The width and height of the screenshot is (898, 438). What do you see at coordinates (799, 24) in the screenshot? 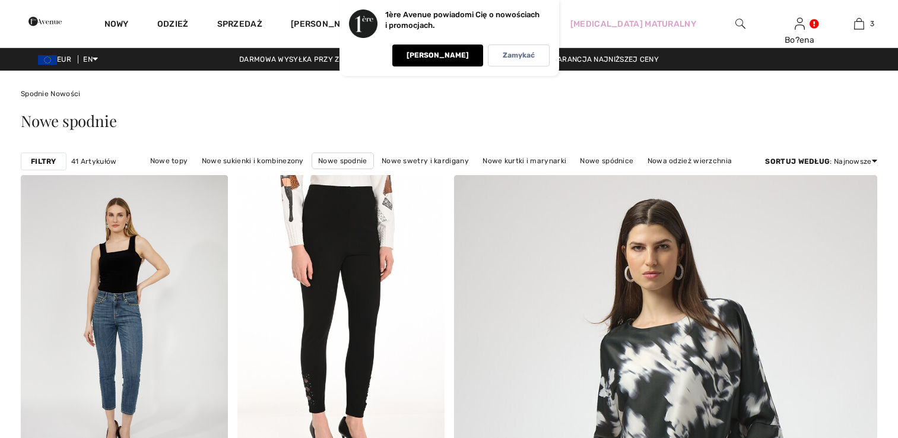
I see `img: Moje informacje` at bounding box center [799, 24].